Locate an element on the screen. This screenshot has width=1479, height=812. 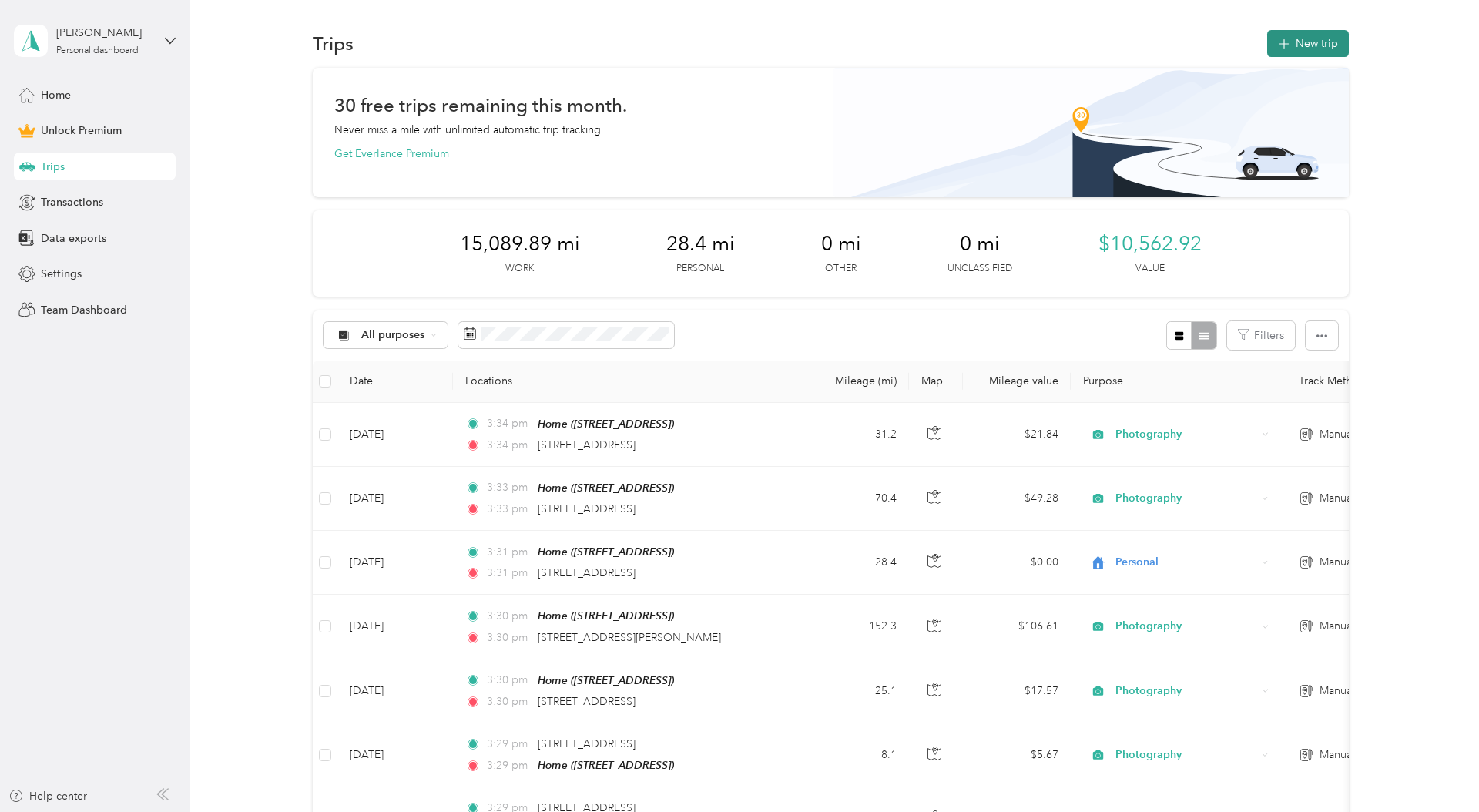
button: Get Everlance Premium is located at coordinates (392, 154).